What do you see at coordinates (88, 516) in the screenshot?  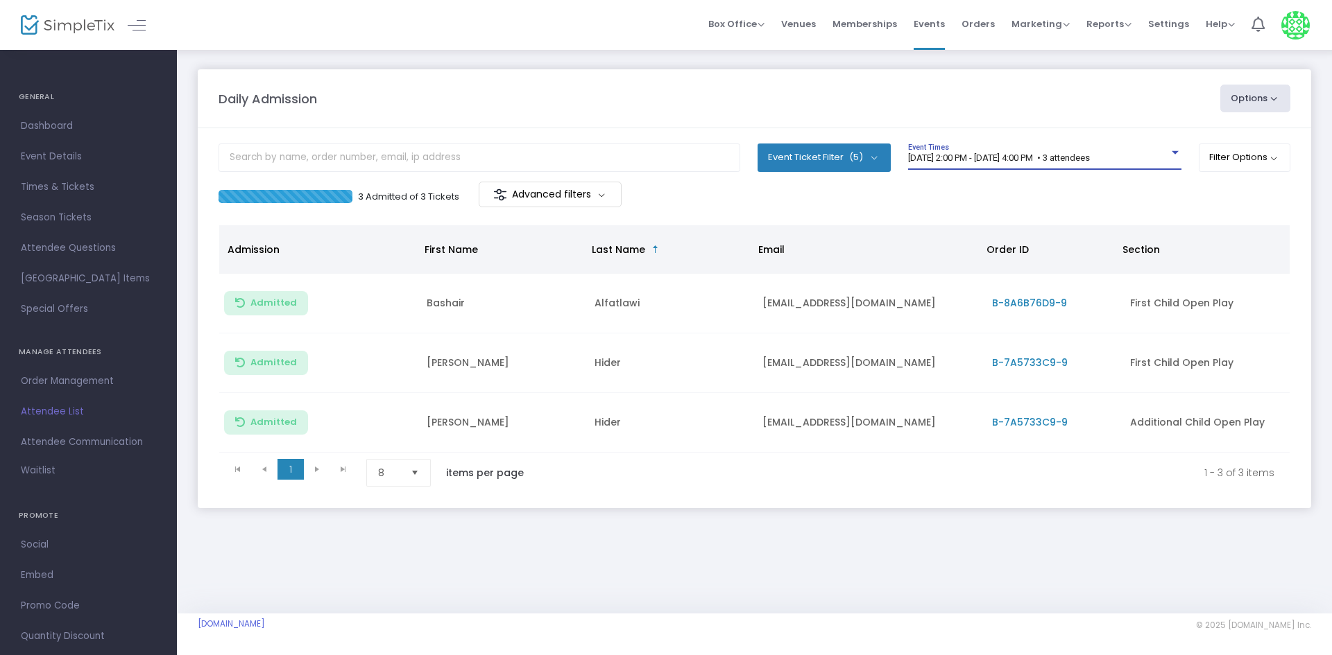 I see `h4: PROMOTE` at bounding box center [88, 516].